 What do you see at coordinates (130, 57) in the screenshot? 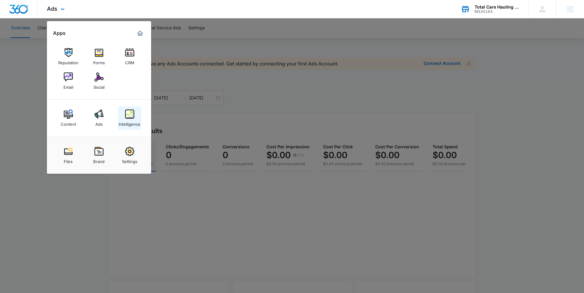
I see `a: CRM` at bounding box center [130, 57].